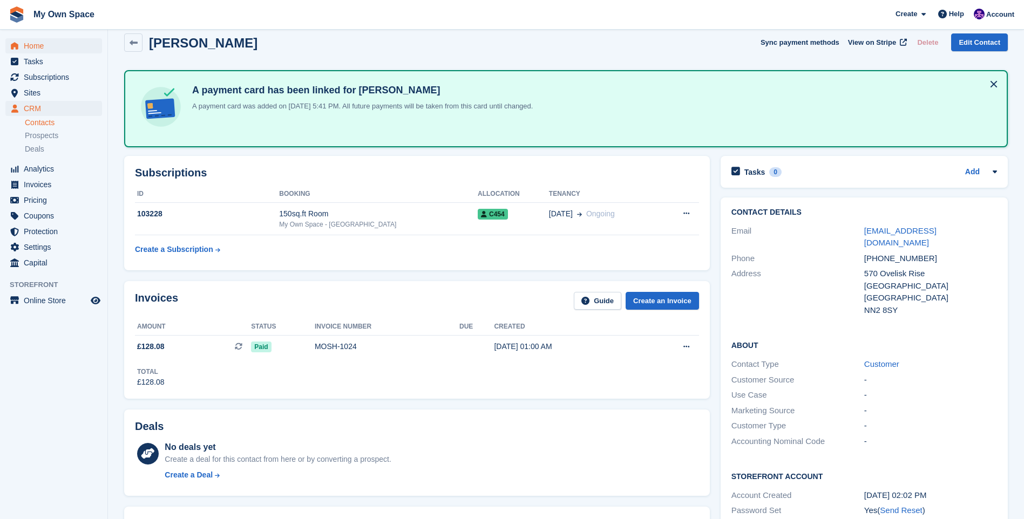  I want to click on div: Customer Type, so click(797, 426).